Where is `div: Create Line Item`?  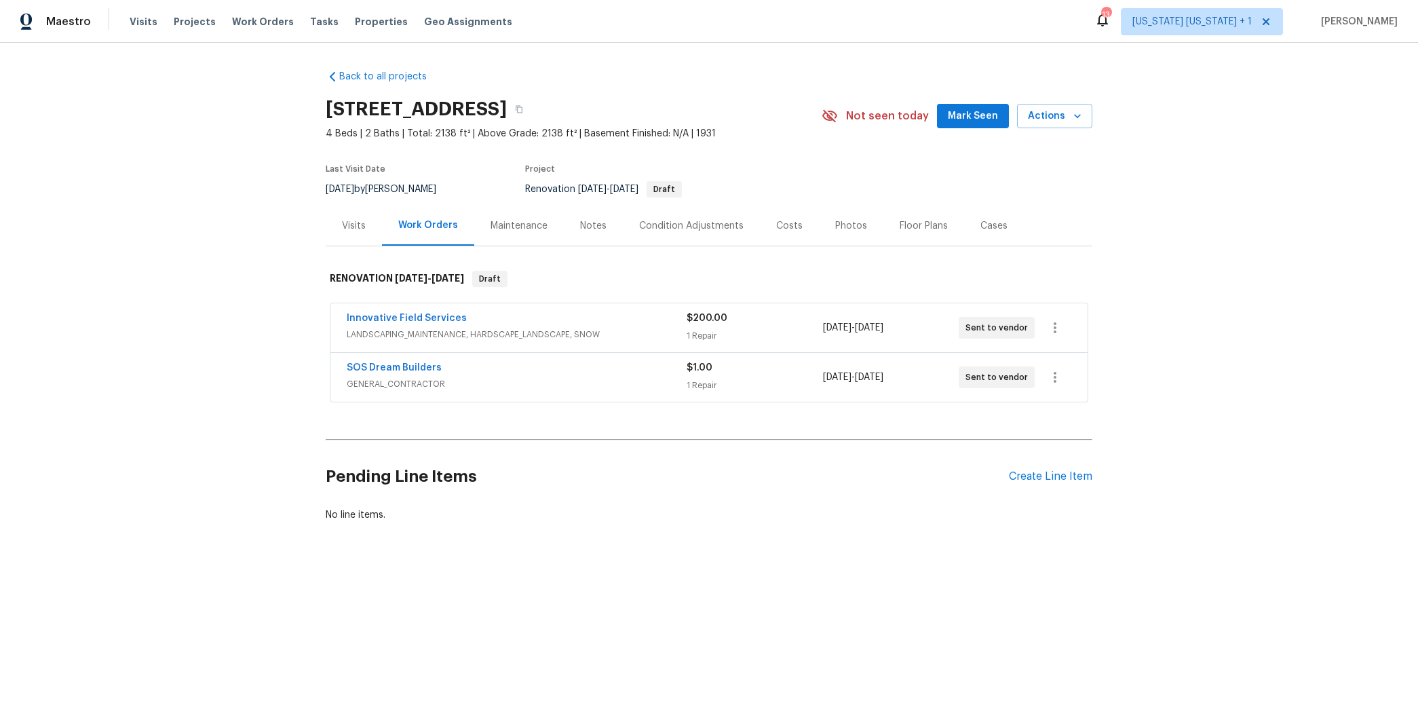
div: Create Line Item is located at coordinates (1050, 476).